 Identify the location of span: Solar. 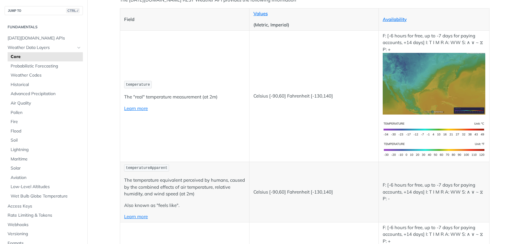
(46, 168).